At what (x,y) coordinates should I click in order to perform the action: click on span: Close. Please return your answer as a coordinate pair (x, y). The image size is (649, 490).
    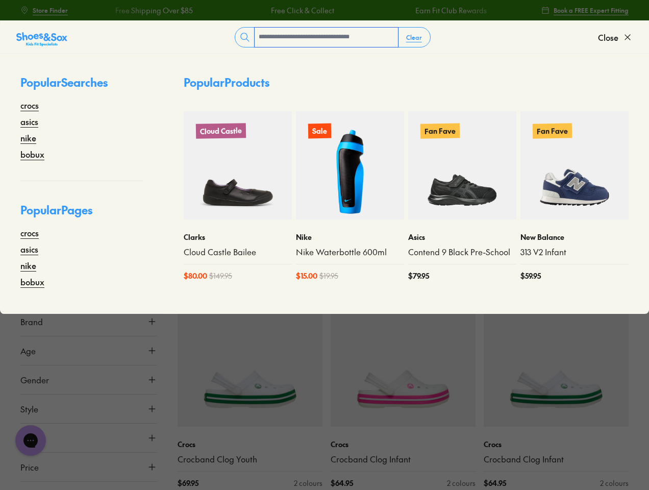
    Looking at the image, I should click on (608, 37).